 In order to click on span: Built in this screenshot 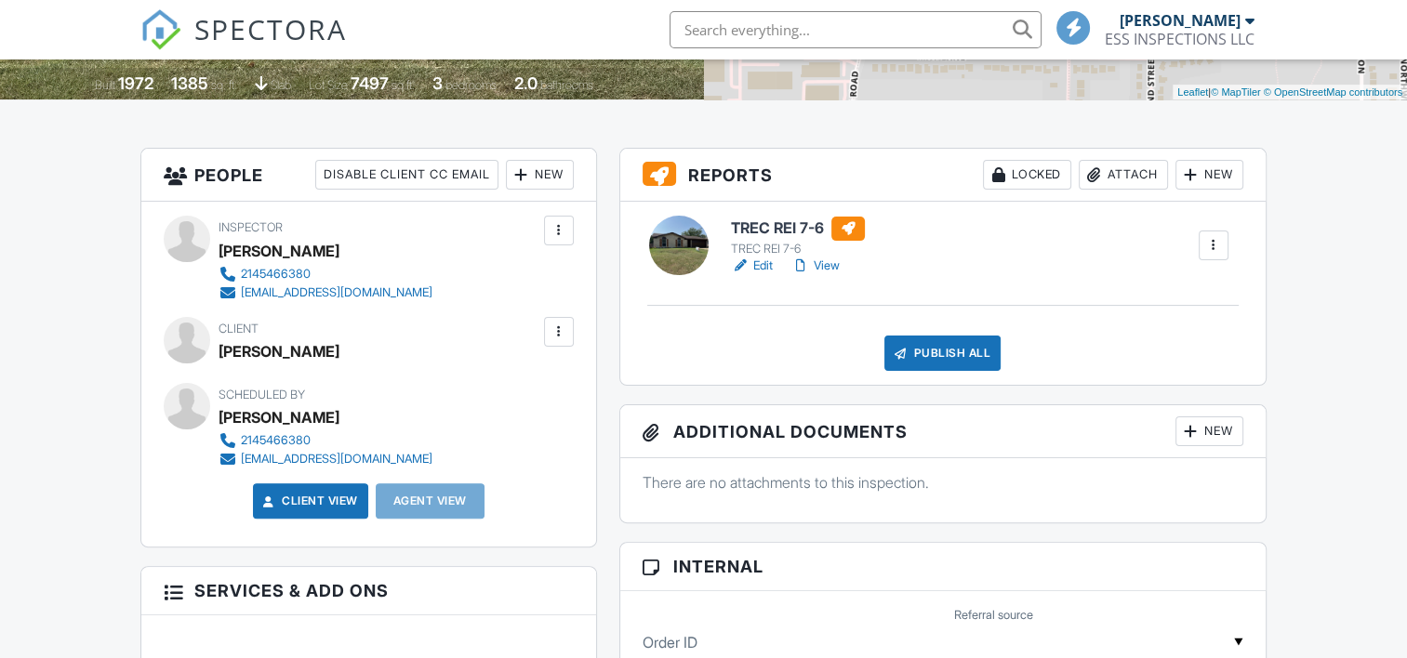, I will do `click(105, 85)`.